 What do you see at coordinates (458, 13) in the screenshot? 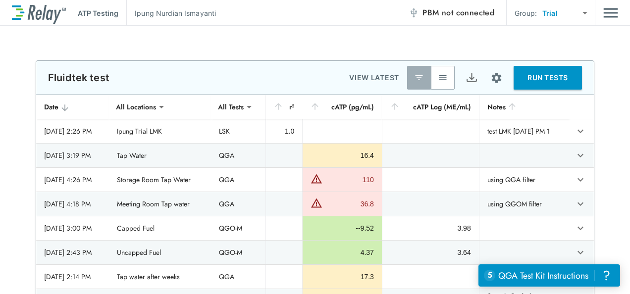
I see `span: PBM` at bounding box center [458, 13].